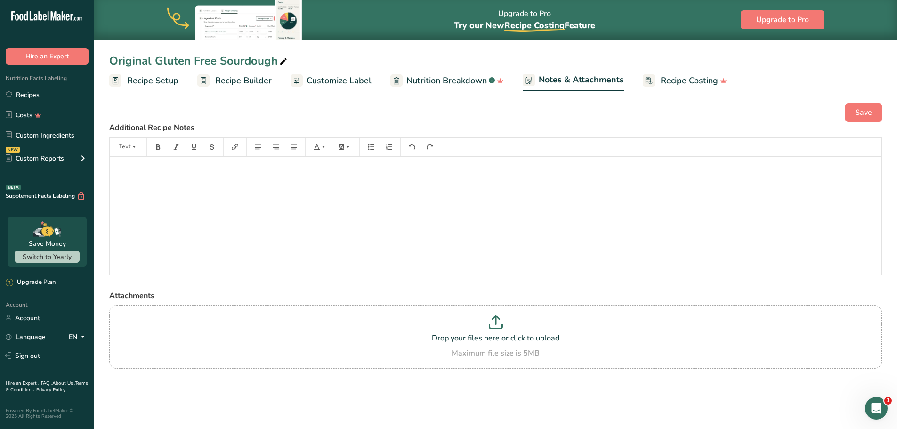 The image size is (897, 429). What do you see at coordinates (132, 296) in the screenshot?
I see `span: Attachments` at bounding box center [132, 296].